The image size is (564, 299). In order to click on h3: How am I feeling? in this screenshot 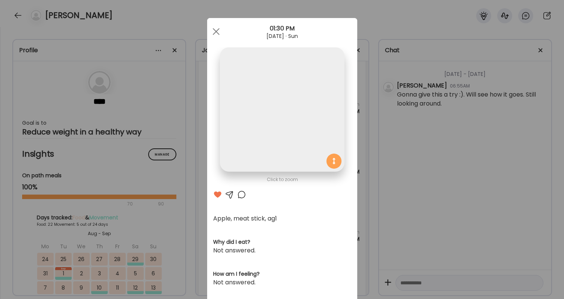, I will do `click(282, 274)`.